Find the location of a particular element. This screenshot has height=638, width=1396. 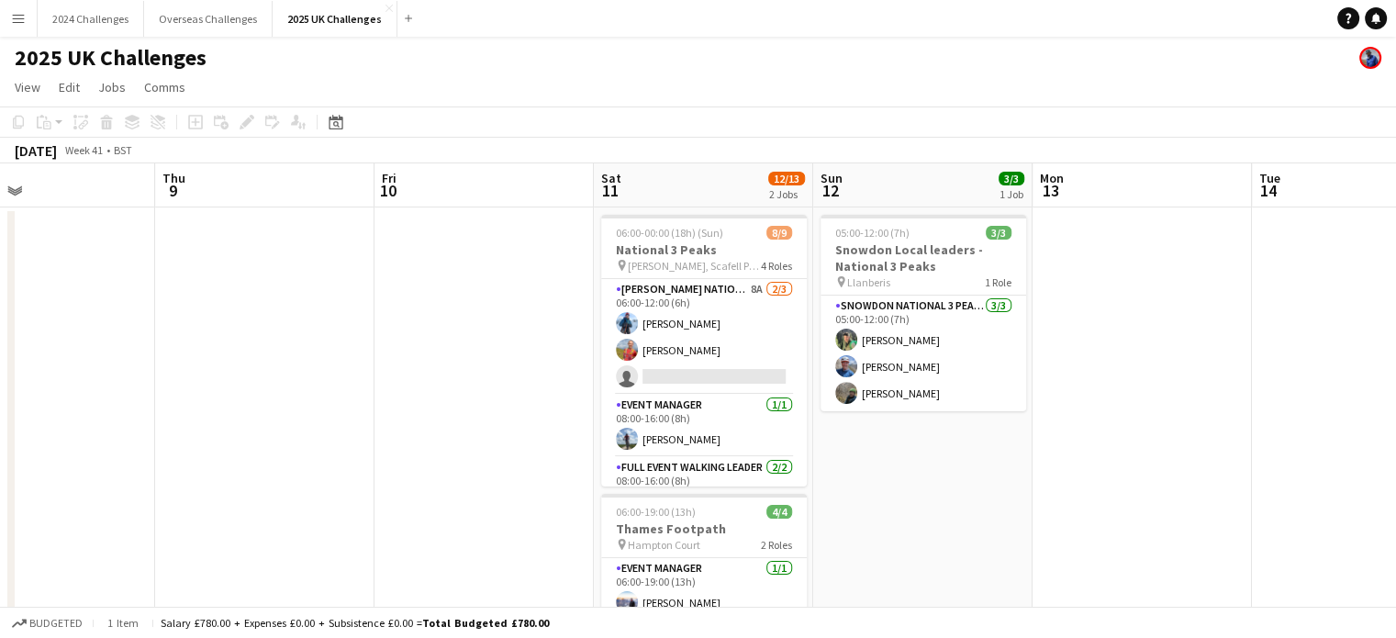

span: Edit is located at coordinates (69, 87).